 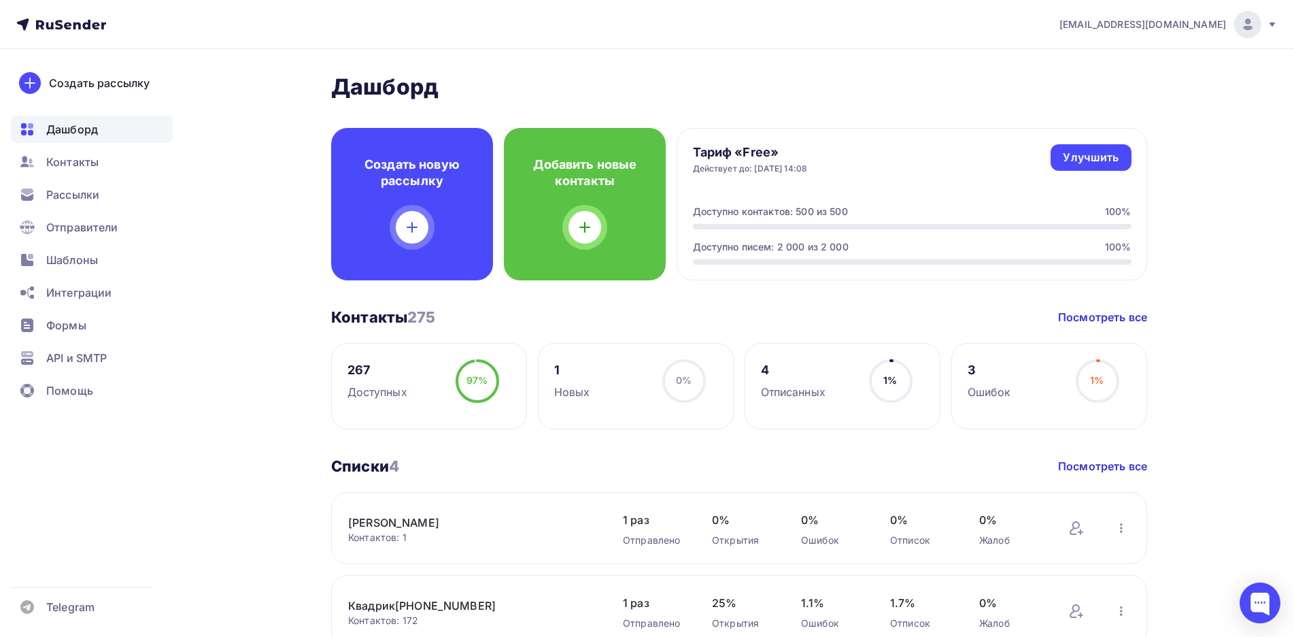 What do you see at coordinates (921, 603) in the screenshot?
I see `span: 1.7%` at bounding box center [921, 603].